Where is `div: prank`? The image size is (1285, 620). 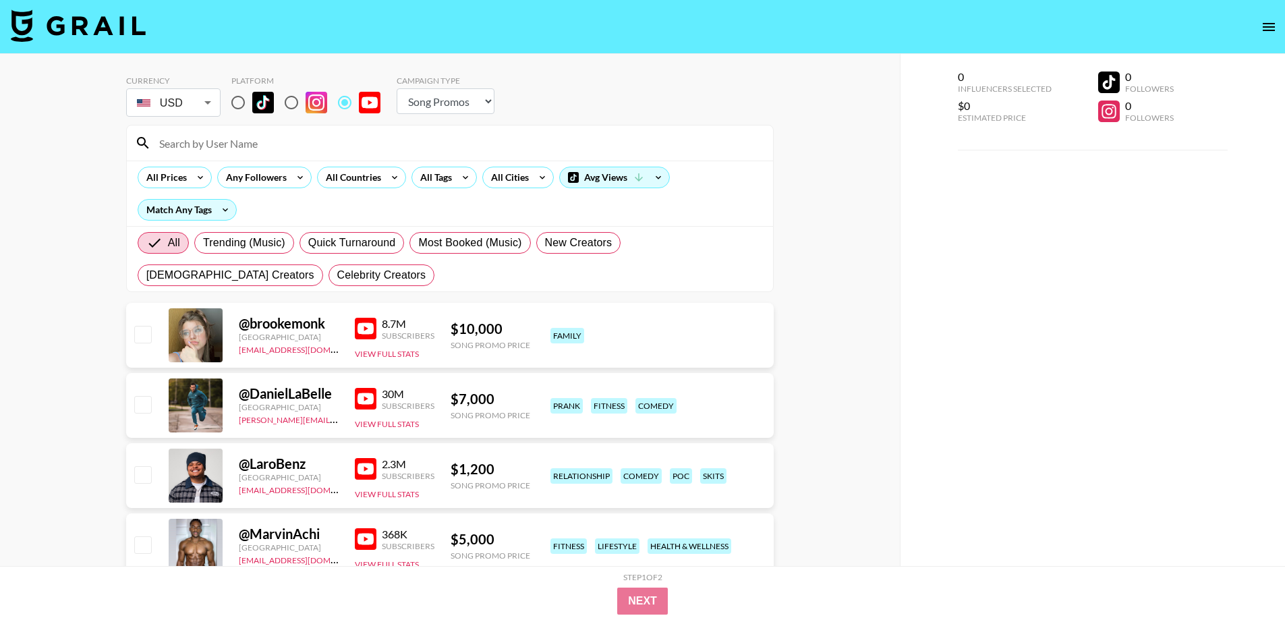
div: prank is located at coordinates (567, 405).